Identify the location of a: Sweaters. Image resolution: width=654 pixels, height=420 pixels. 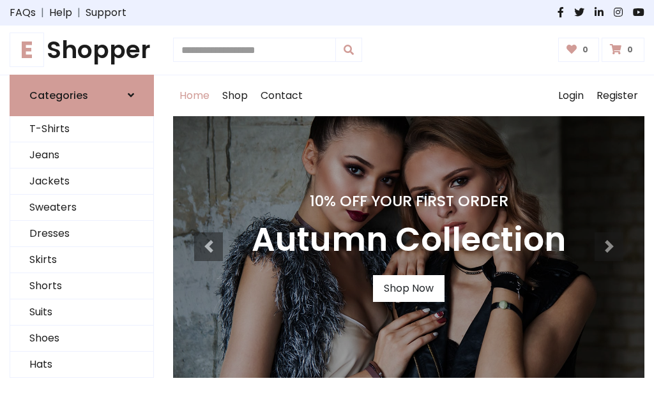
(82, 208).